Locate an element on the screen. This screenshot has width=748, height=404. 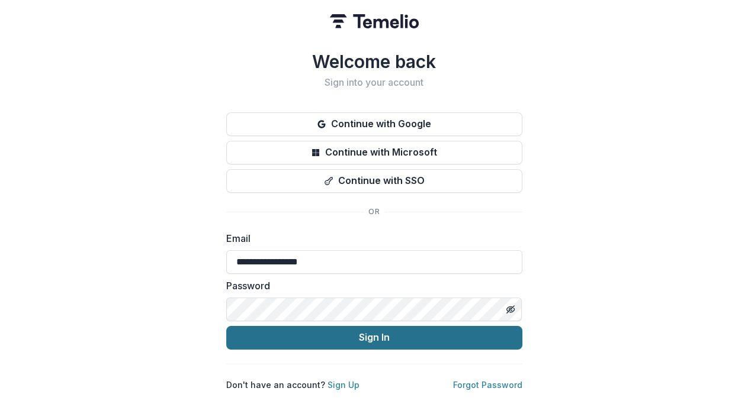
a: Forgot Password is located at coordinates (487, 385).